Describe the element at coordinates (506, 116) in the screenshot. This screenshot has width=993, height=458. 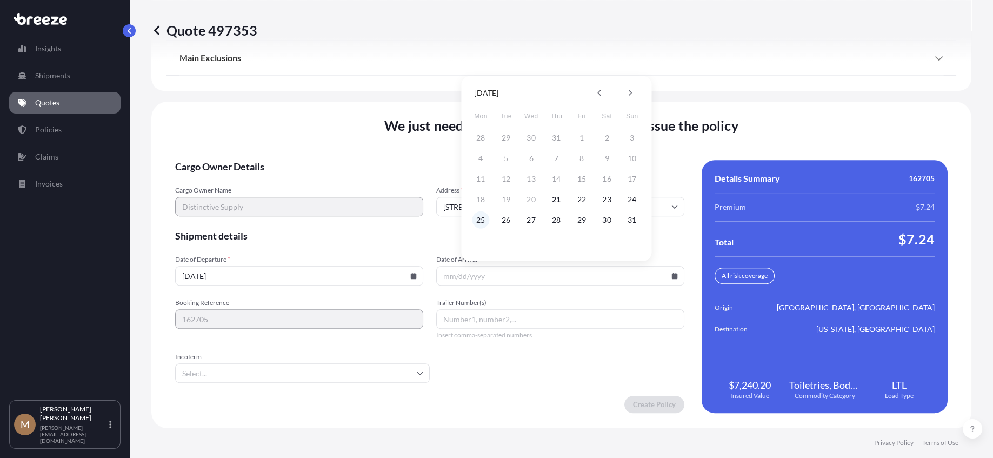
I see `span: Tuesday` at that location.